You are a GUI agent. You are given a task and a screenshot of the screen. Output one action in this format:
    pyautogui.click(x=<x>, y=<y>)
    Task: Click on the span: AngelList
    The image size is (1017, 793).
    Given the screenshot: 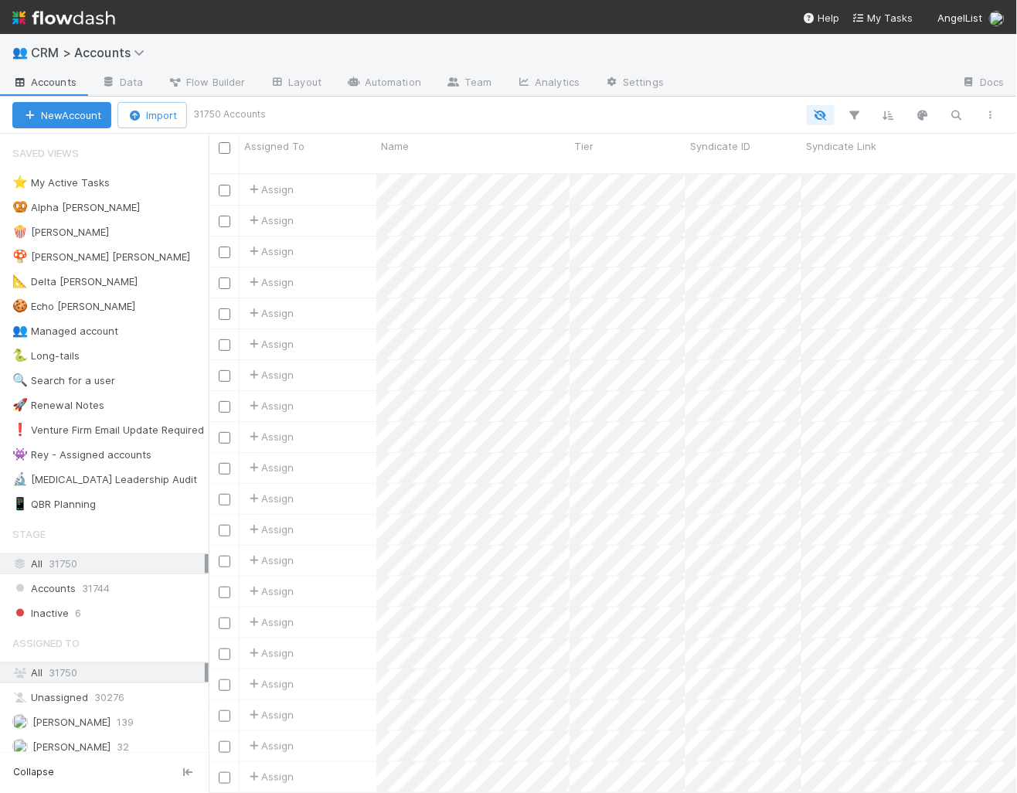 What is the action you would take?
    pyautogui.click(x=960, y=18)
    